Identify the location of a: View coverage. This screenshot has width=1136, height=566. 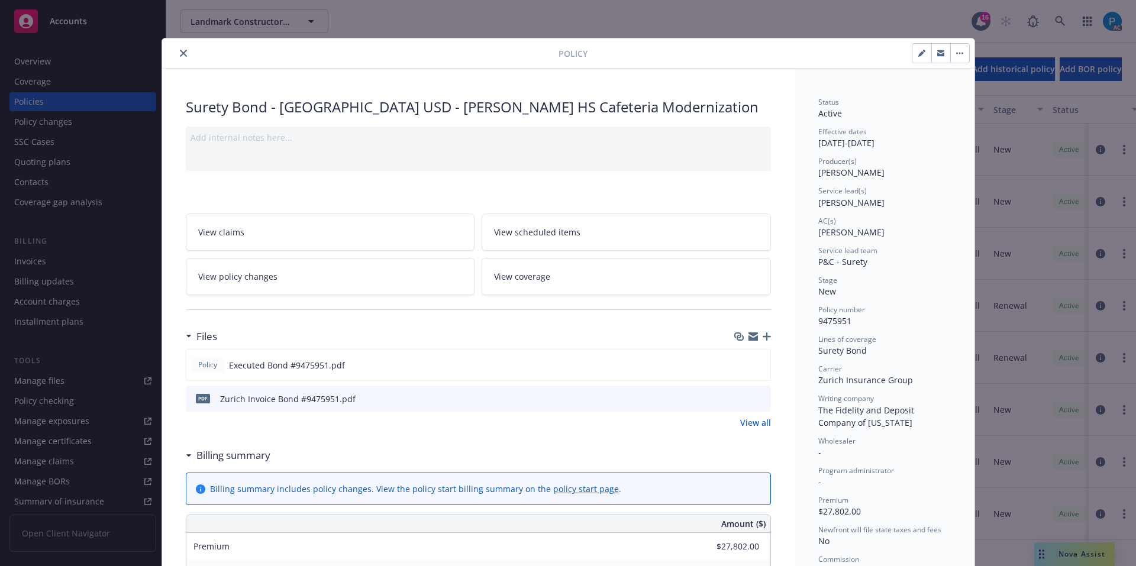
(626, 276).